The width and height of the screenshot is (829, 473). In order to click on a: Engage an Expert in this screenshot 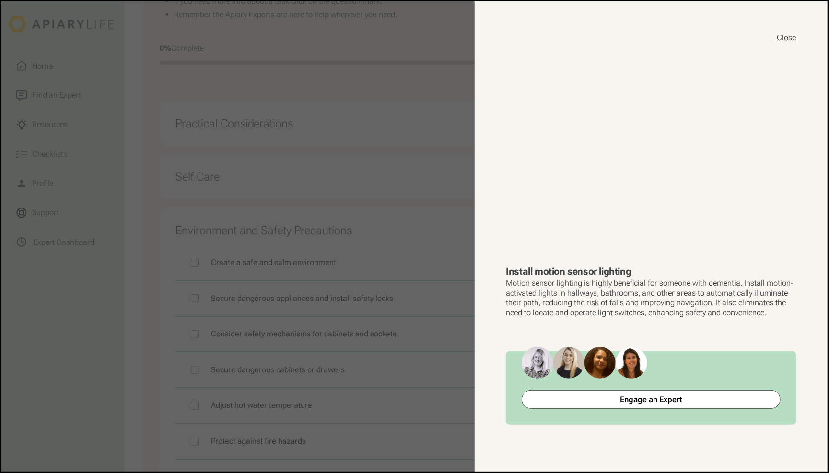, I will do `click(651, 400)`.